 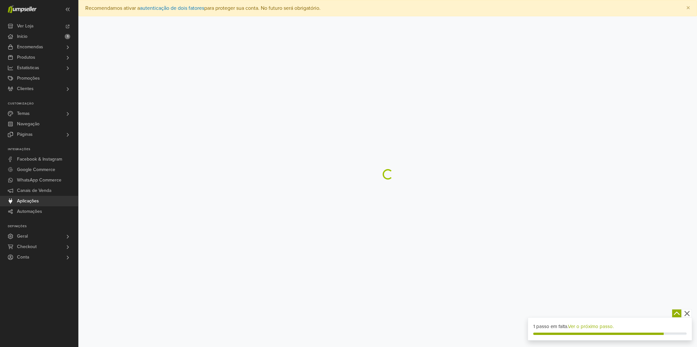 I want to click on span: Facebook & Instagram, so click(x=40, y=159).